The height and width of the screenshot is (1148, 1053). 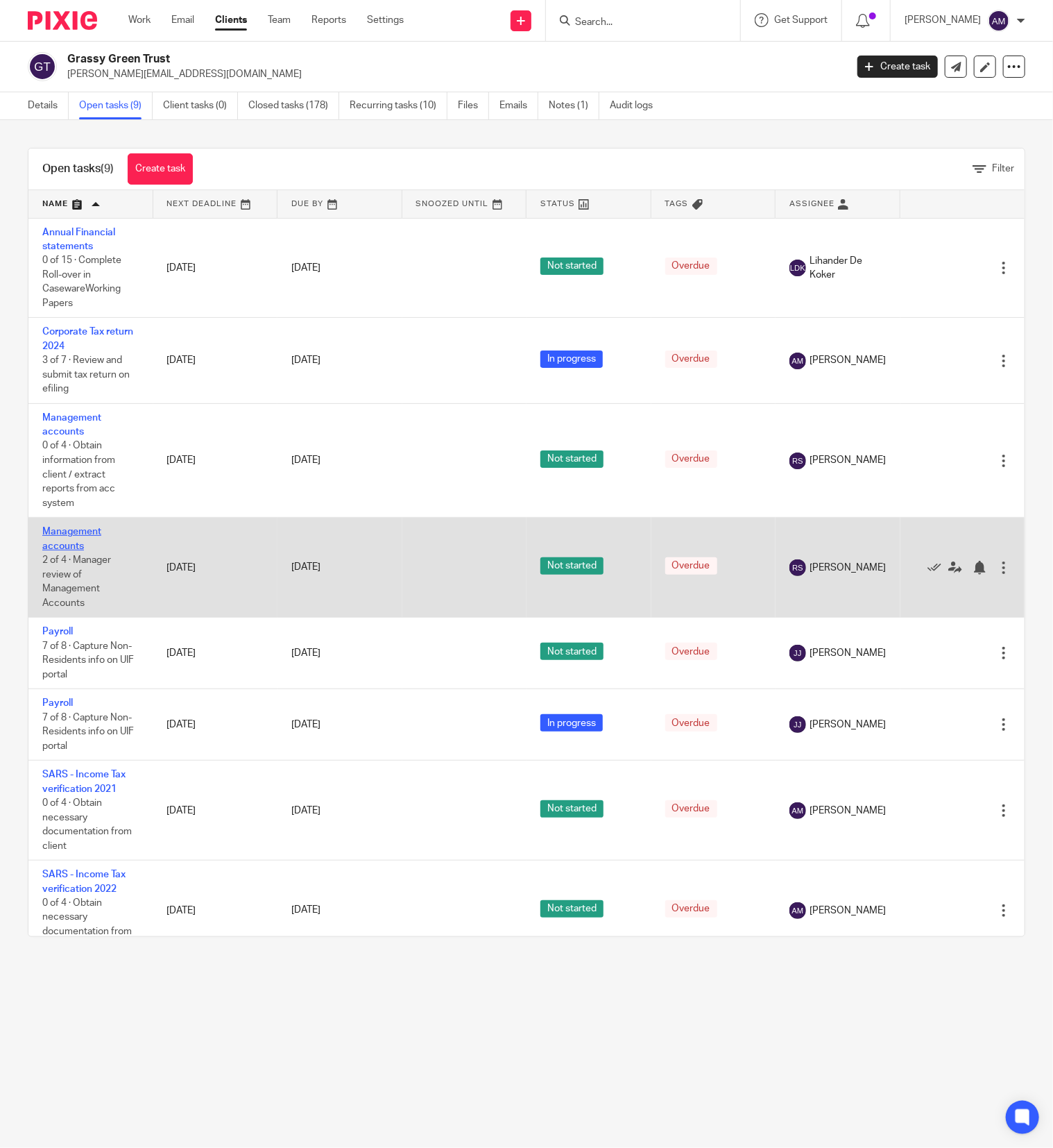 I want to click on a: Annual Financial statements, so click(x=78, y=239).